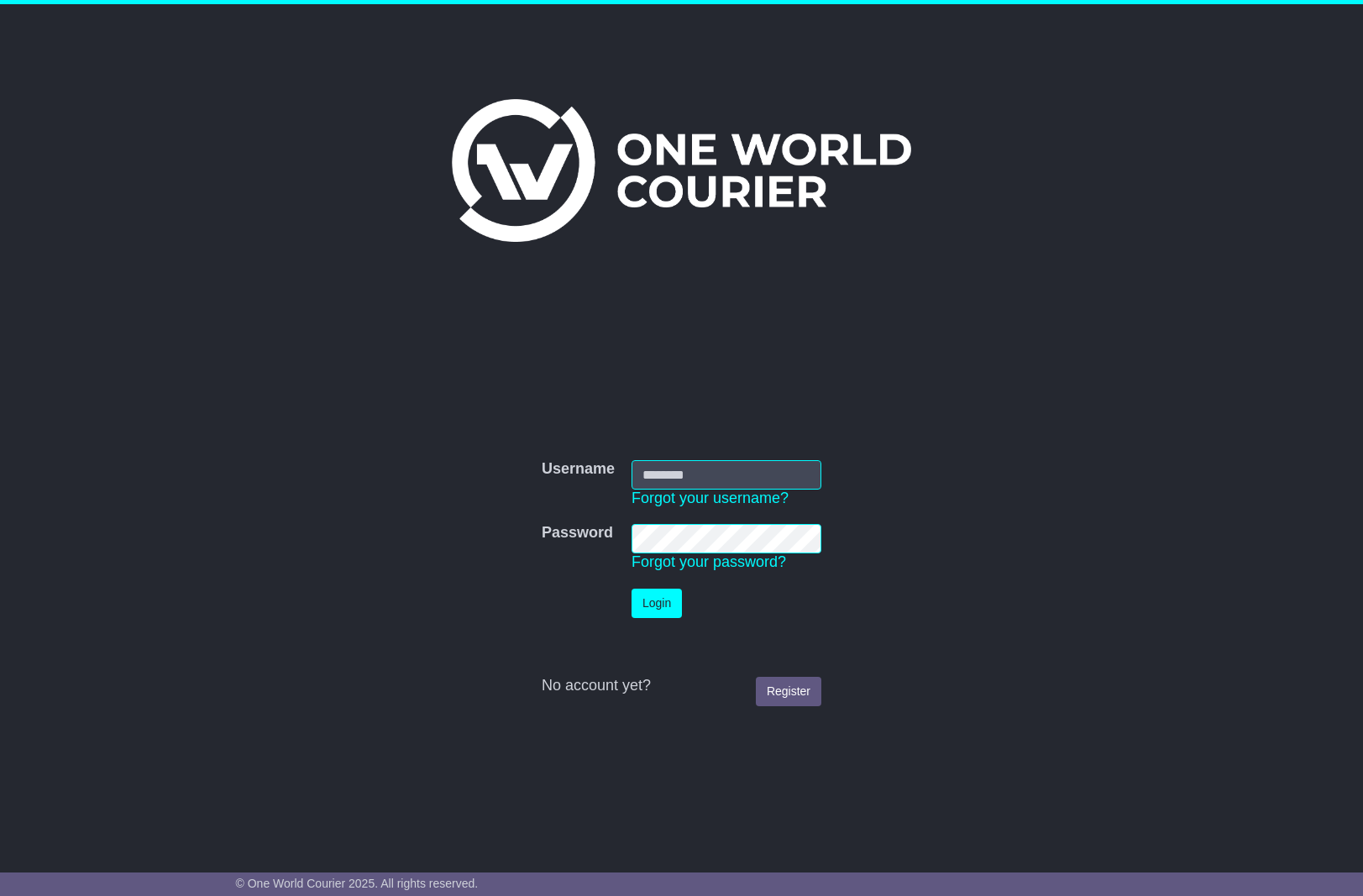 The width and height of the screenshot is (1363, 896). What do you see at coordinates (357, 883) in the screenshot?
I see `span: © One World Courier 2025. All rights reserved.` at bounding box center [357, 883].